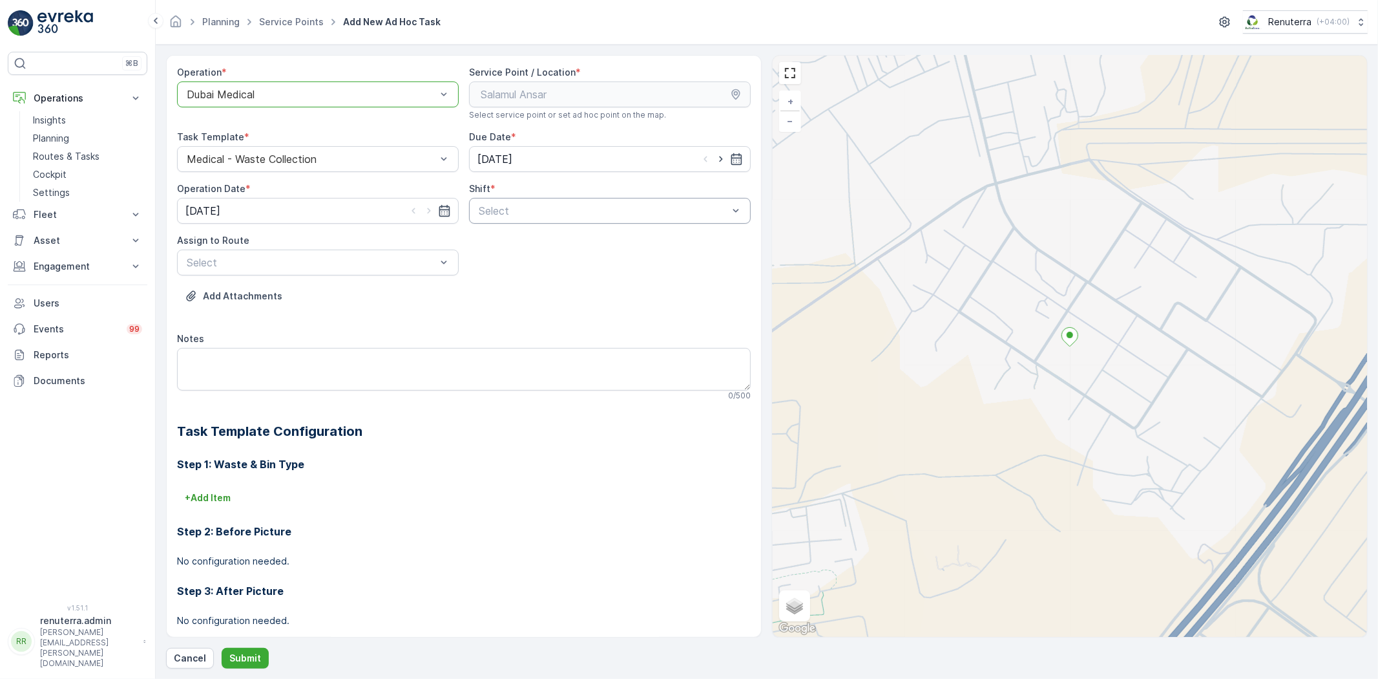 The height and width of the screenshot is (679, 1378). What do you see at coordinates (245, 658) in the screenshot?
I see `p: Submit` at bounding box center [245, 658].